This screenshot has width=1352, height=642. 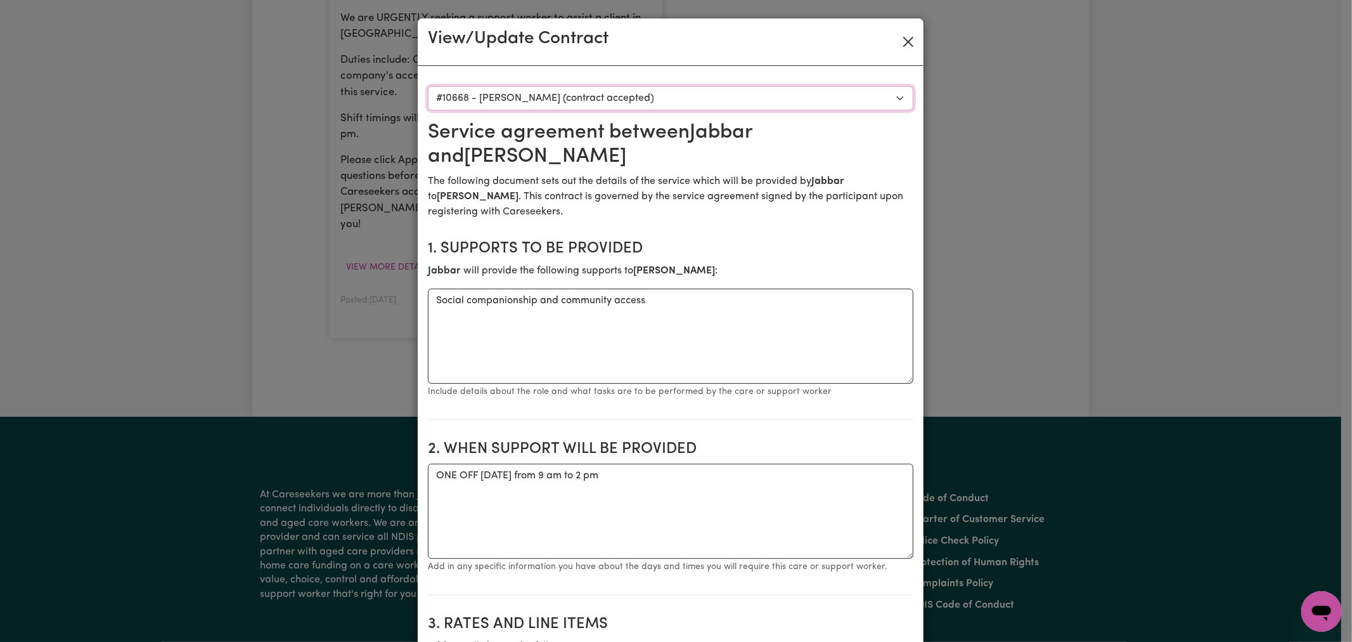 What do you see at coordinates (671, 624) in the screenshot?
I see `h2: 3. Rates and Line Items` at bounding box center [671, 624].